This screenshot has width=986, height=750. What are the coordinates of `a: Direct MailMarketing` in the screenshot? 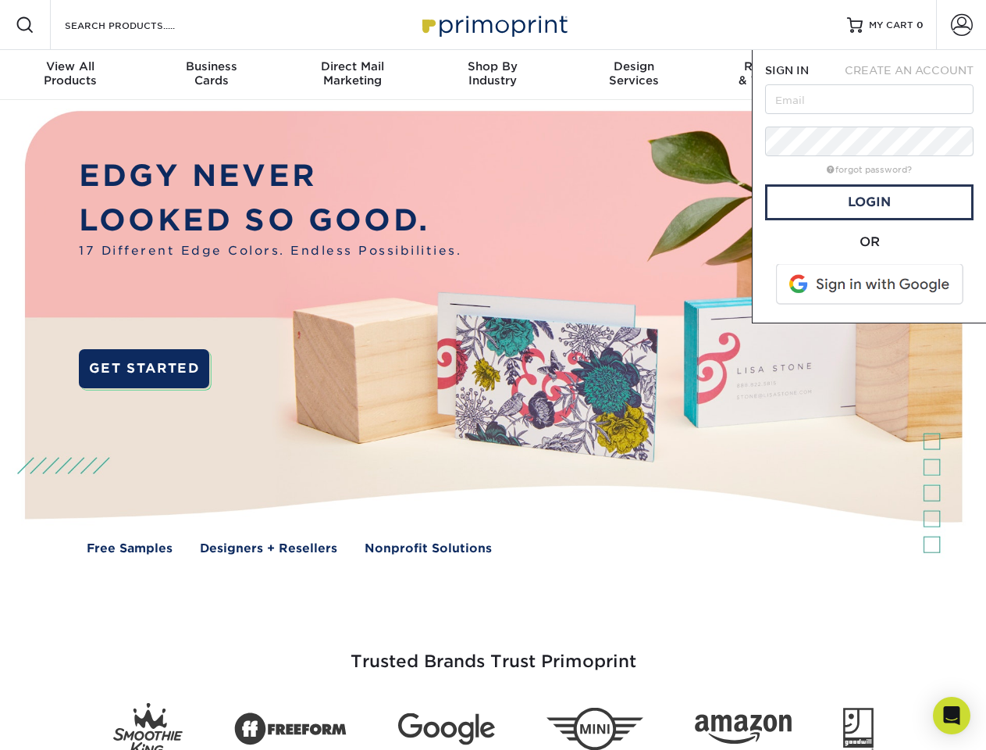 It's located at (352, 75).